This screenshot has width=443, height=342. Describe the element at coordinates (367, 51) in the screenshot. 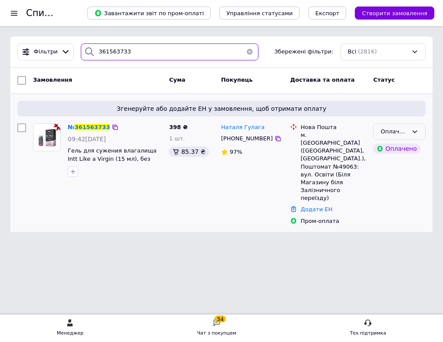

I see `span: (2816)` at that location.